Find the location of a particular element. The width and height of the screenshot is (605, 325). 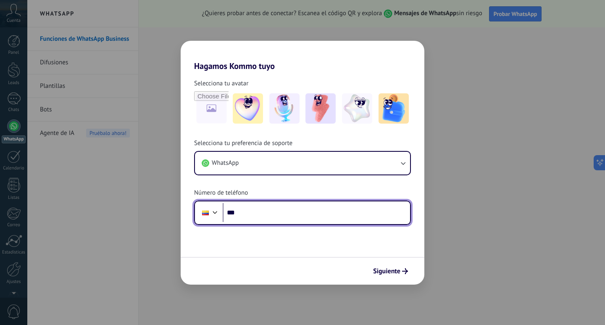

img: -3.jpeg is located at coordinates (320, 108).